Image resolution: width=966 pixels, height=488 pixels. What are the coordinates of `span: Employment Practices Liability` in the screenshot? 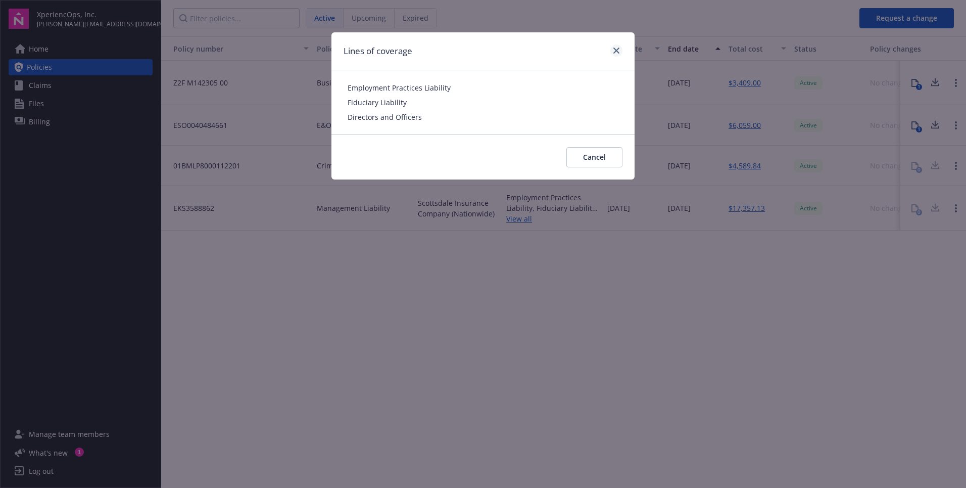 It's located at (483, 87).